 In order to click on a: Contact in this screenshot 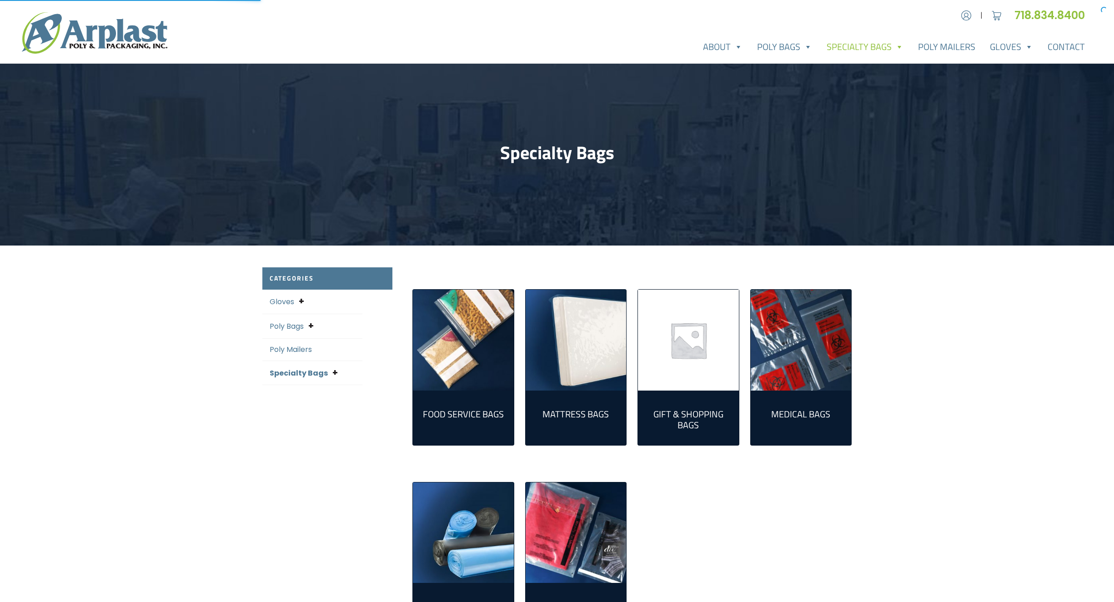, I will do `click(1067, 47)`.